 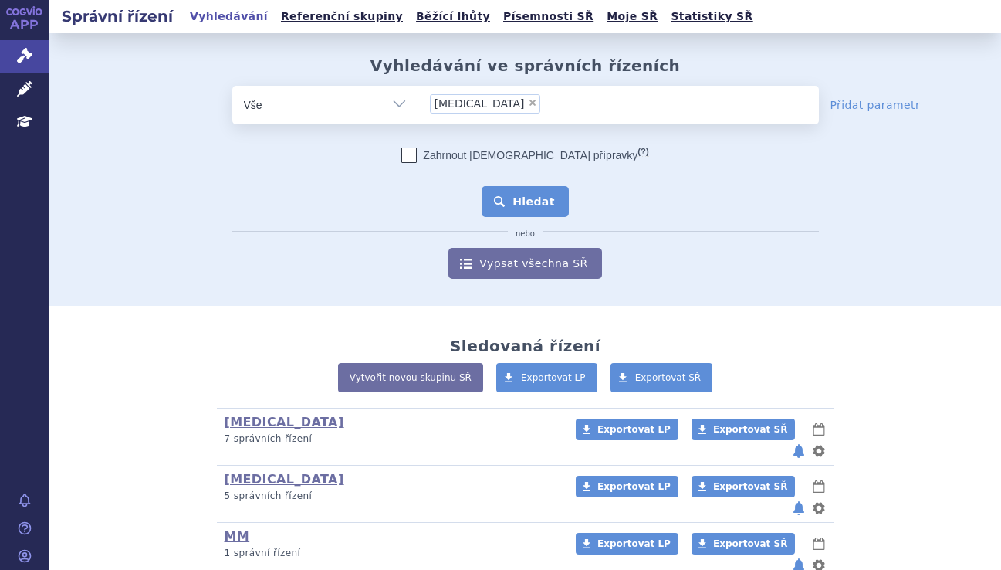 What do you see at coordinates (525, 263) in the screenshot?
I see `a: Vypsat všechna SŘ` at bounding box center [525, 263].